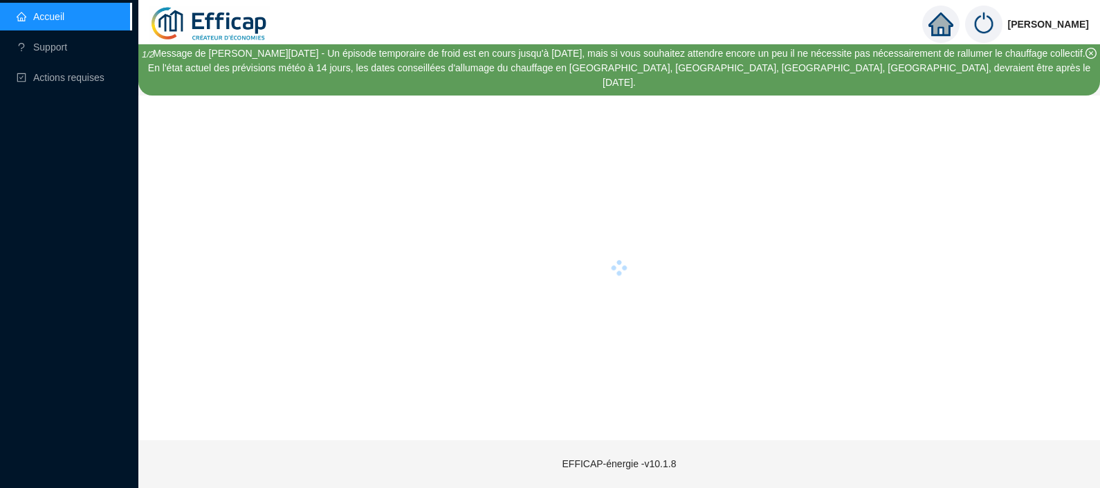  Describe the element at coordinates (1091, 53) in the screenshot. I see `span: close-circle` at that location.